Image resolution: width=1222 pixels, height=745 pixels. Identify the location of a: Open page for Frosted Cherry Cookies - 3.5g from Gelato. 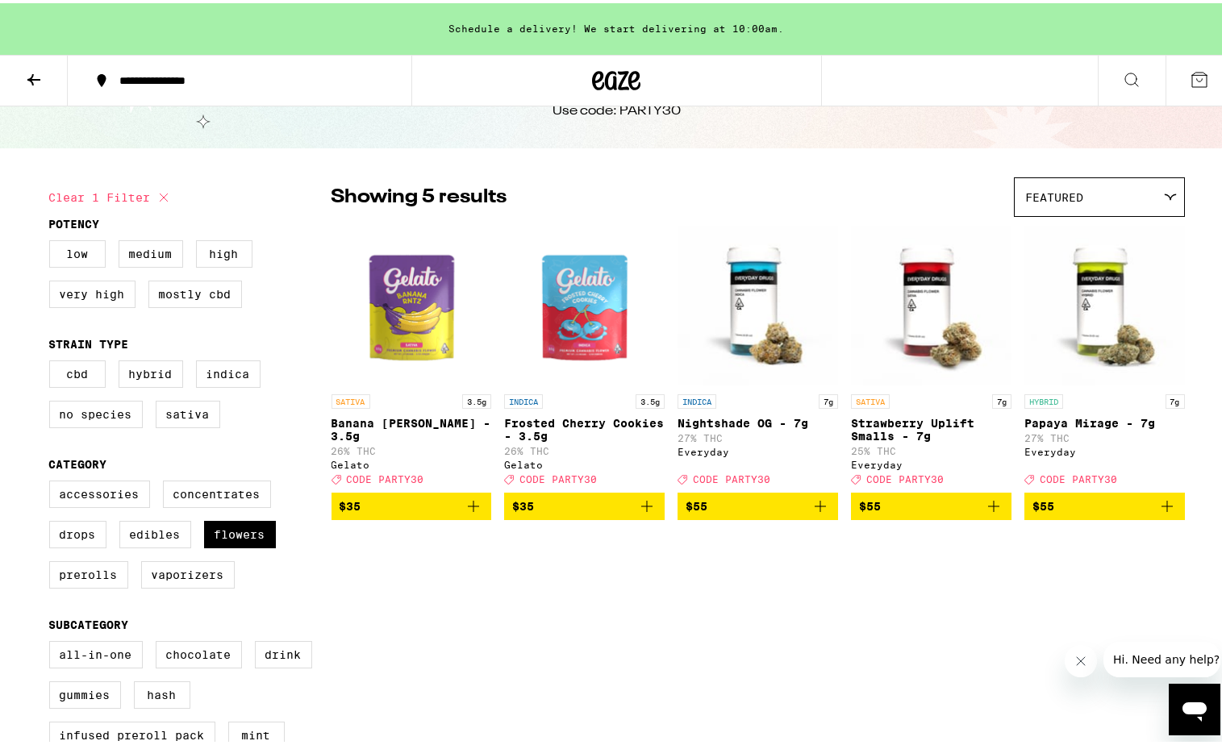
(584, 356).